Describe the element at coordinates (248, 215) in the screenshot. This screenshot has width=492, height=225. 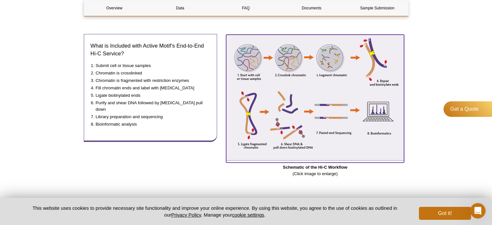
I see `button: cookie settings` at that location.